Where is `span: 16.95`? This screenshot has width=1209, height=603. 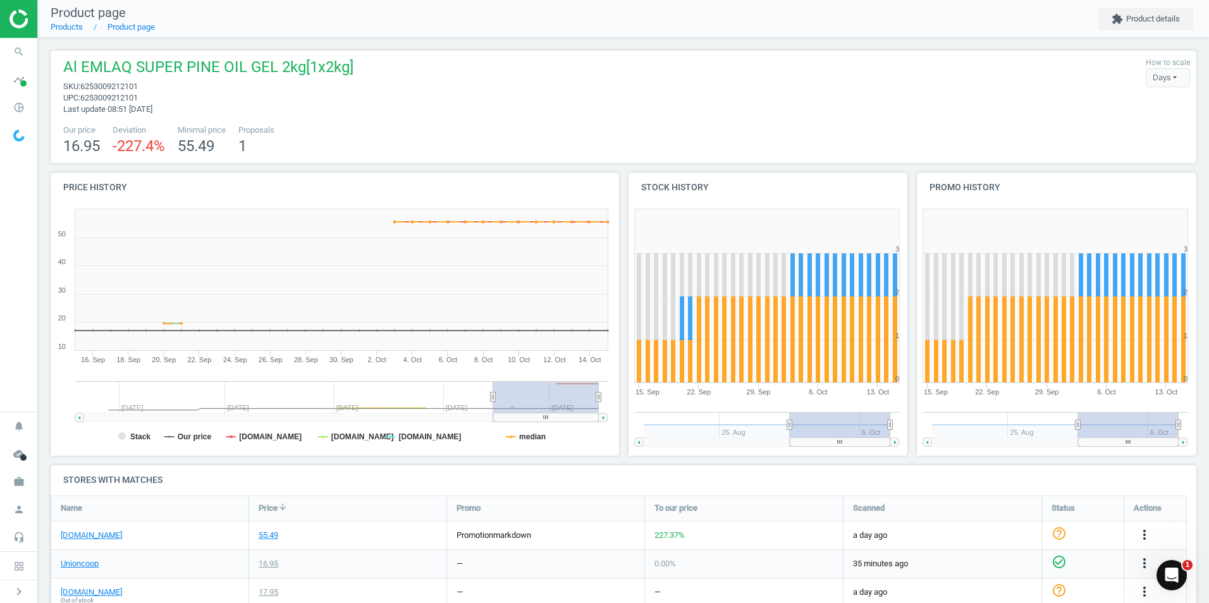
span: 16.95 is located at coordinates (82, 146).